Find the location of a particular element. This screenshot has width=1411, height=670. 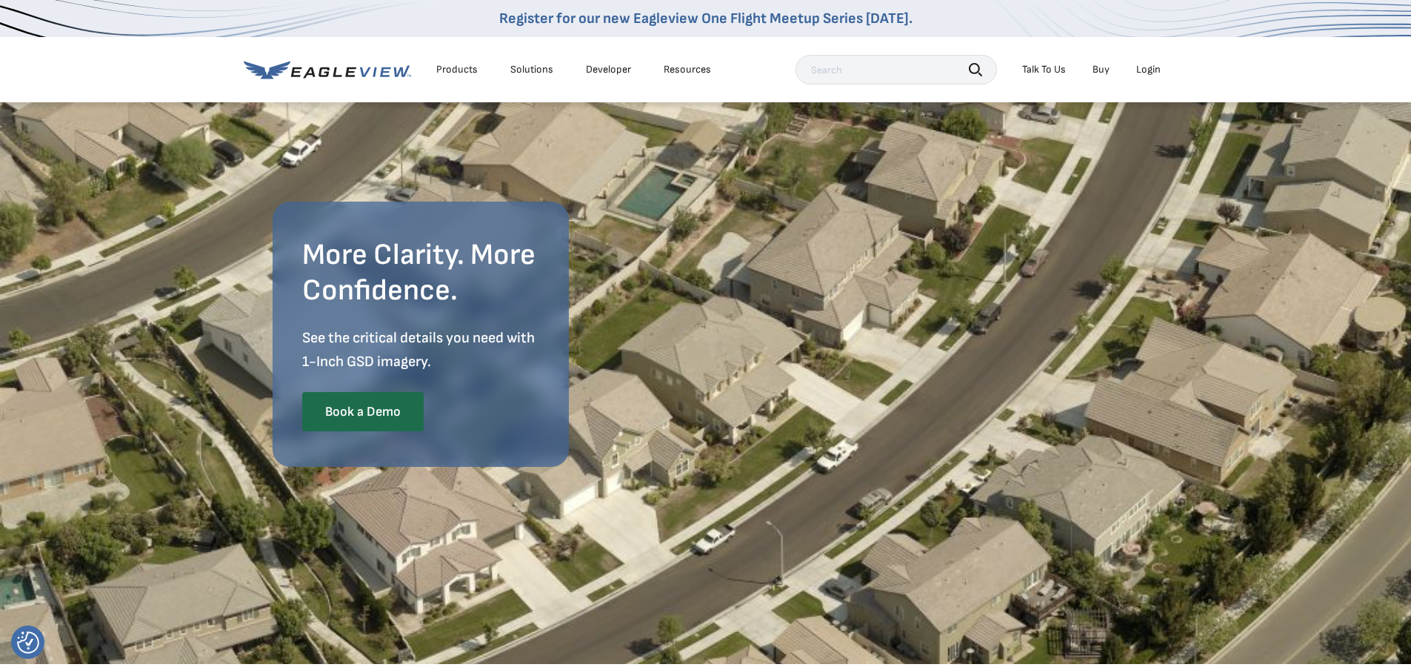

img: Revisit consent button is located at coordinates (28, 642).